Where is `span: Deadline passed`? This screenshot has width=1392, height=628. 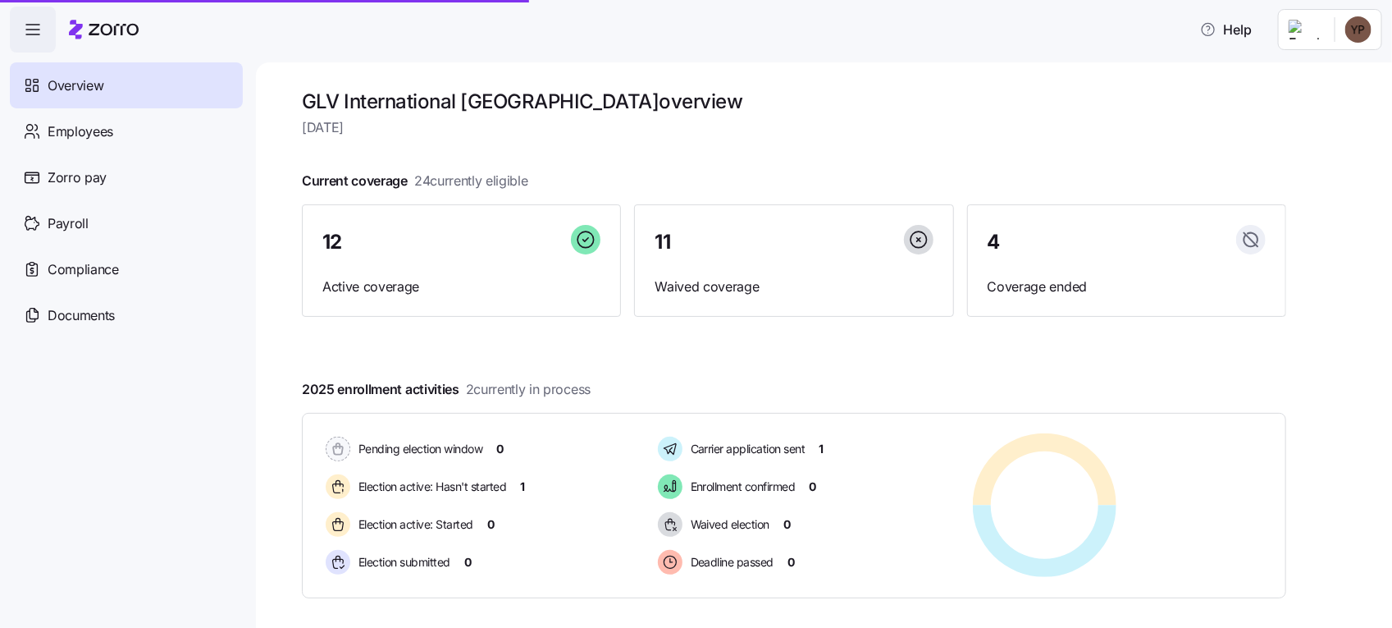 span: Deadline passed is located at coordinates (730, 562).